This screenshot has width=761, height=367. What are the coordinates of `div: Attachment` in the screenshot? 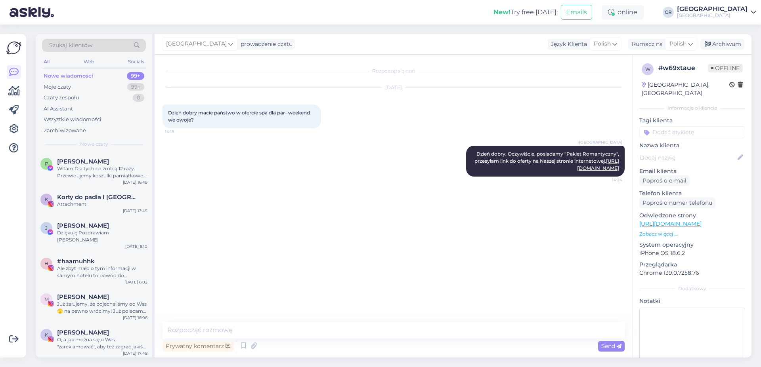 It's located at (102, 204).